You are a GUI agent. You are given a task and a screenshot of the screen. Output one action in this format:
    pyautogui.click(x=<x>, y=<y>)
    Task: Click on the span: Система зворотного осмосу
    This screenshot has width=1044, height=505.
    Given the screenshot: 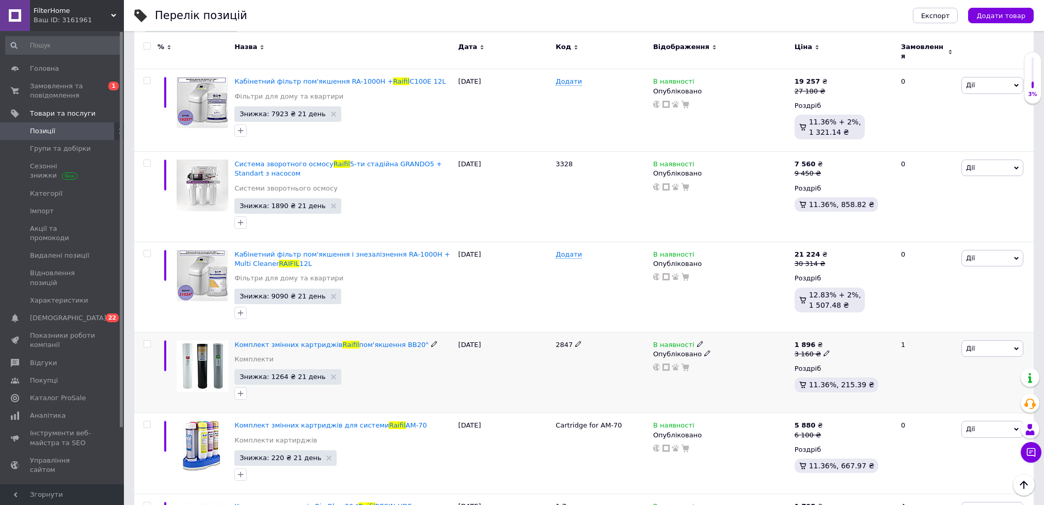 What is the action you would take?
    pyautogui.click(x=284, y=164)
    